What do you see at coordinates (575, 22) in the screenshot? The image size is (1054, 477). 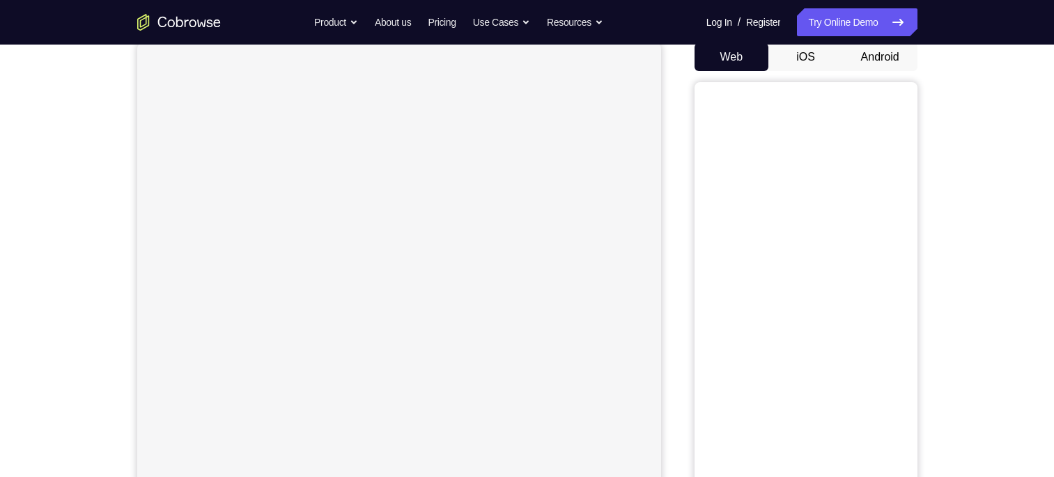 I see `button: Resources` at bounding box center [575, 22].